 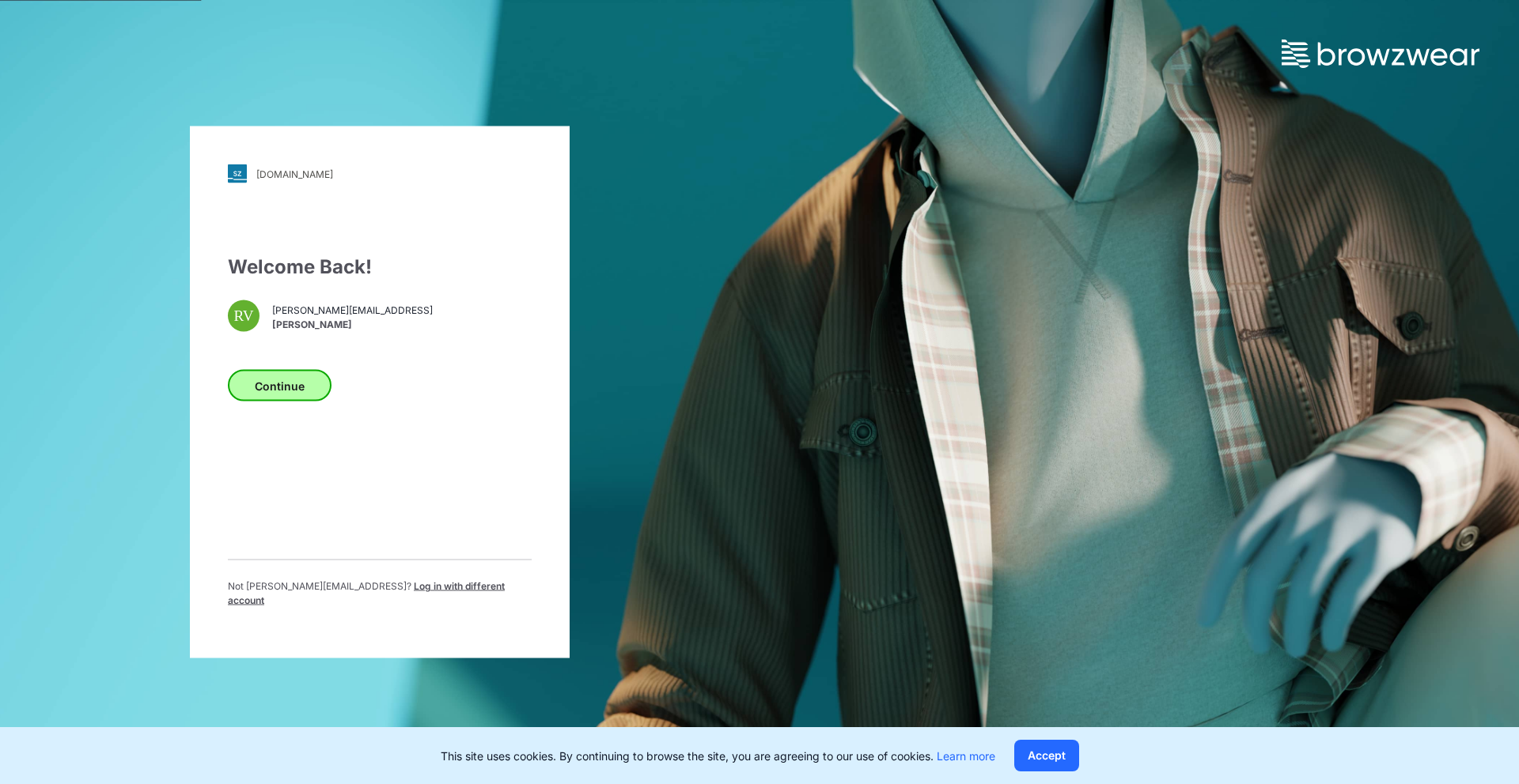 What do you see at coordinates (238, 174) in the screenshot?
I see `img: svg+xml;base64,PHN2ZyB3aWR0aD0iMjgiIGhlaWdodD0iMjgiIHZpZXdCb3g9IjAgMCAyOCAyOCIgZmlsbD0ibm9uZSIgeG...` at bounding box center [238, 174].